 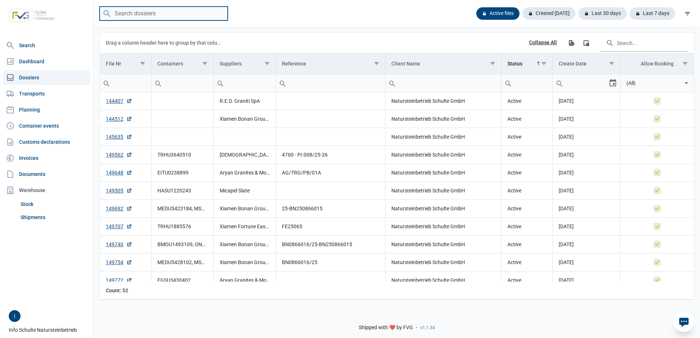 I want to click on span: Show filter options for column 'Status', so click(x=544, y=63).